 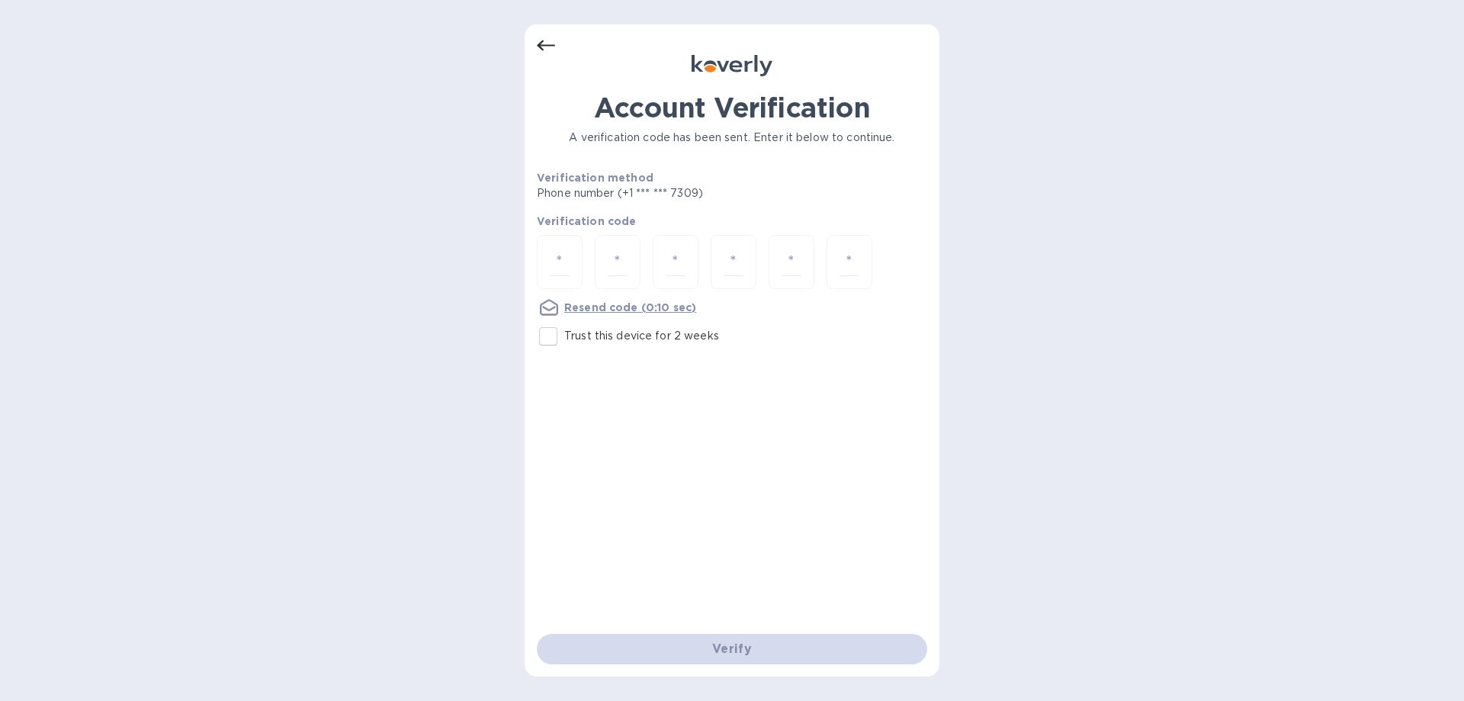 I want to click on b: Verification method, so click(x=595, y=178).